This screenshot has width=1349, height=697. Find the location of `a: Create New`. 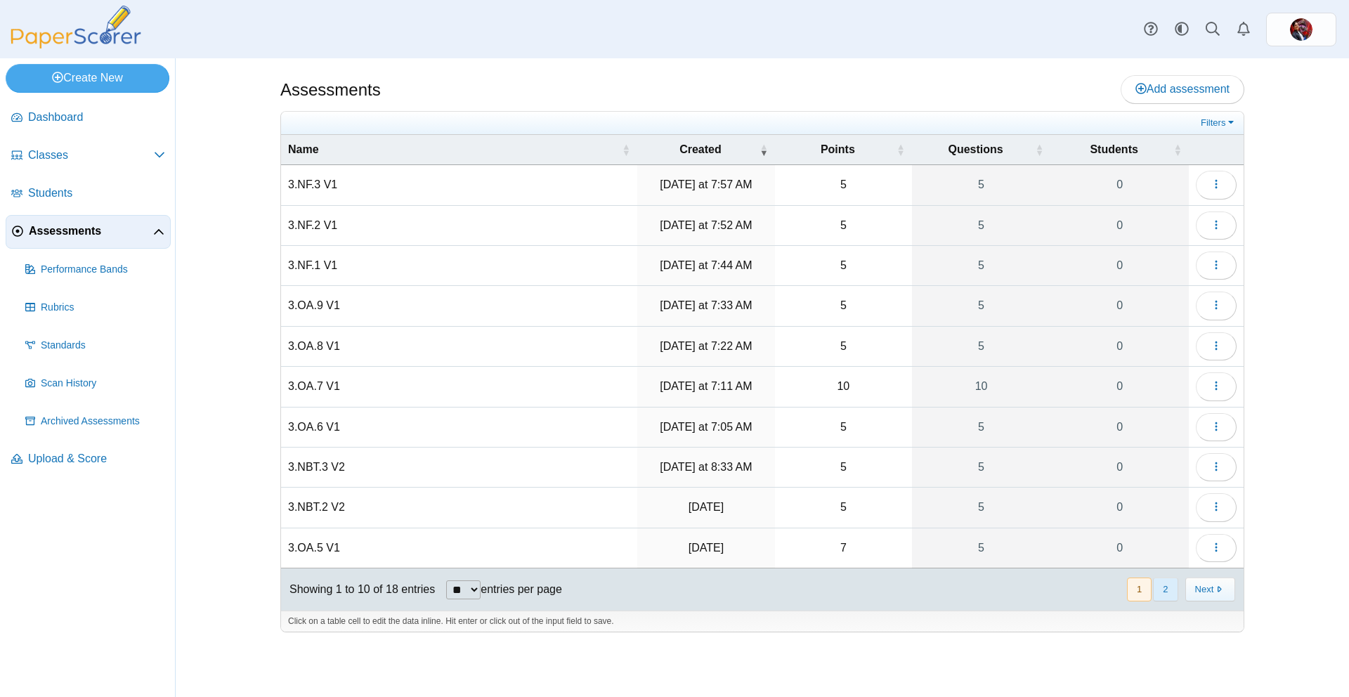

a: Create New is located at coordinates (87, 78).